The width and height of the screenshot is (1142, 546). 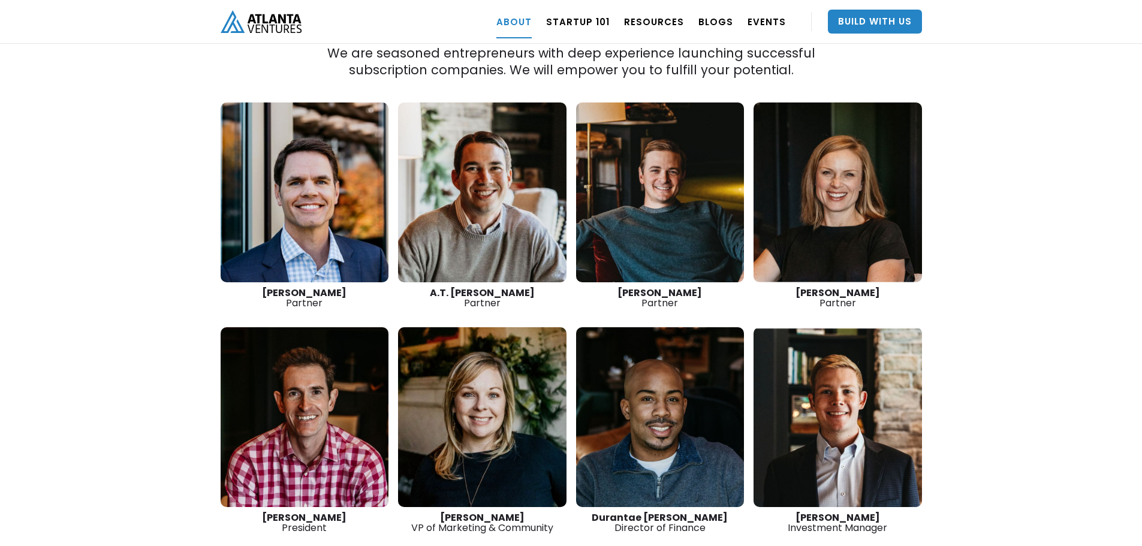 I want to click on div: VP of Marketing & Community, so click(x=482, y=523).